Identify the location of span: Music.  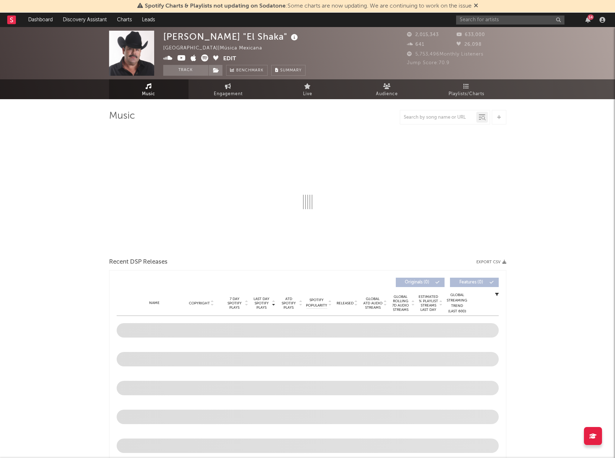
(148, 94).